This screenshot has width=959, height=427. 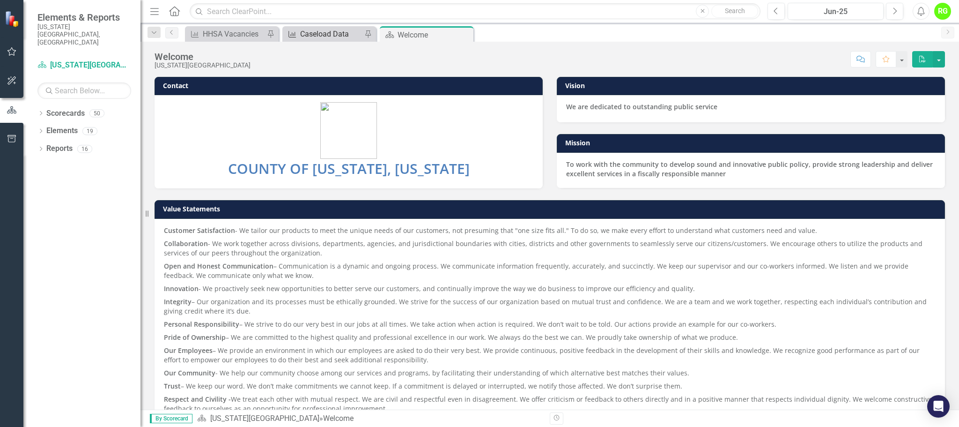 What do you see at coordinates (550, 306) in the screenshot?
I see `p: – Our organization and its processes must be ethically grounded. We strive for the success of our...` at bounding box center [550, 306].